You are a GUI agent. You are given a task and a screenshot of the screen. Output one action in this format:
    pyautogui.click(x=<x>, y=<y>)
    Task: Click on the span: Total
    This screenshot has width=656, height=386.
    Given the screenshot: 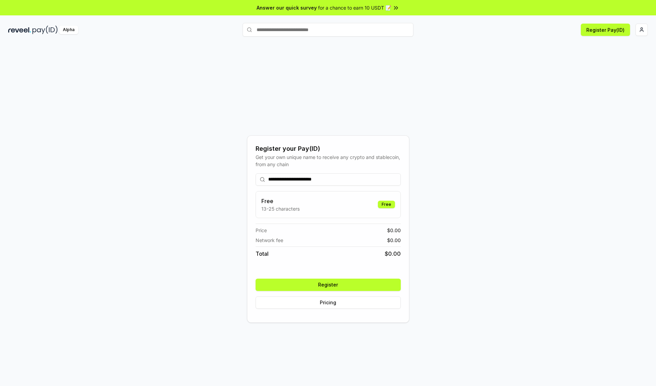 What is the action you would take?
    pyautogui.click(x=262, y=254)
    